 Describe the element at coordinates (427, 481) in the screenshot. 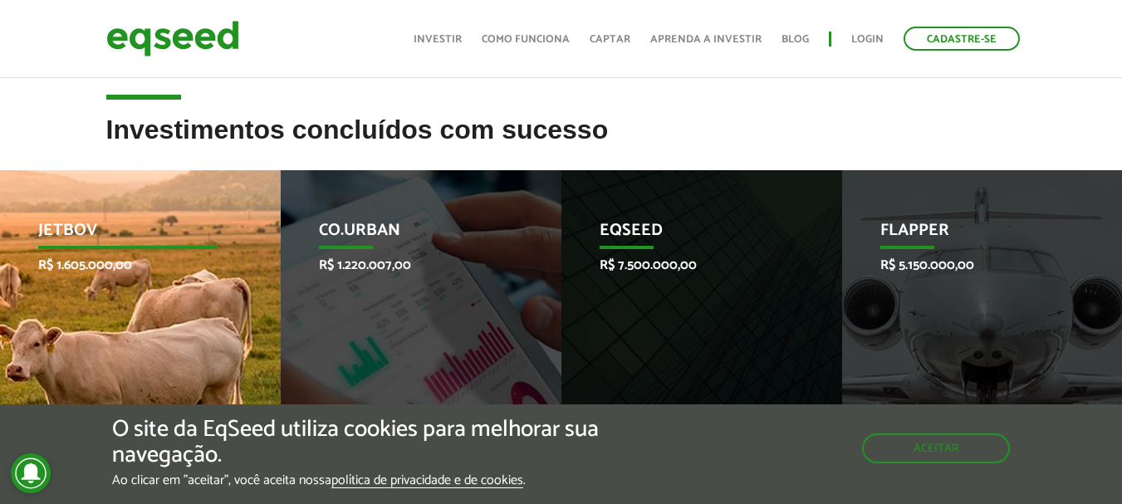

I see `a: política de privacidade e de cookies` at that location.